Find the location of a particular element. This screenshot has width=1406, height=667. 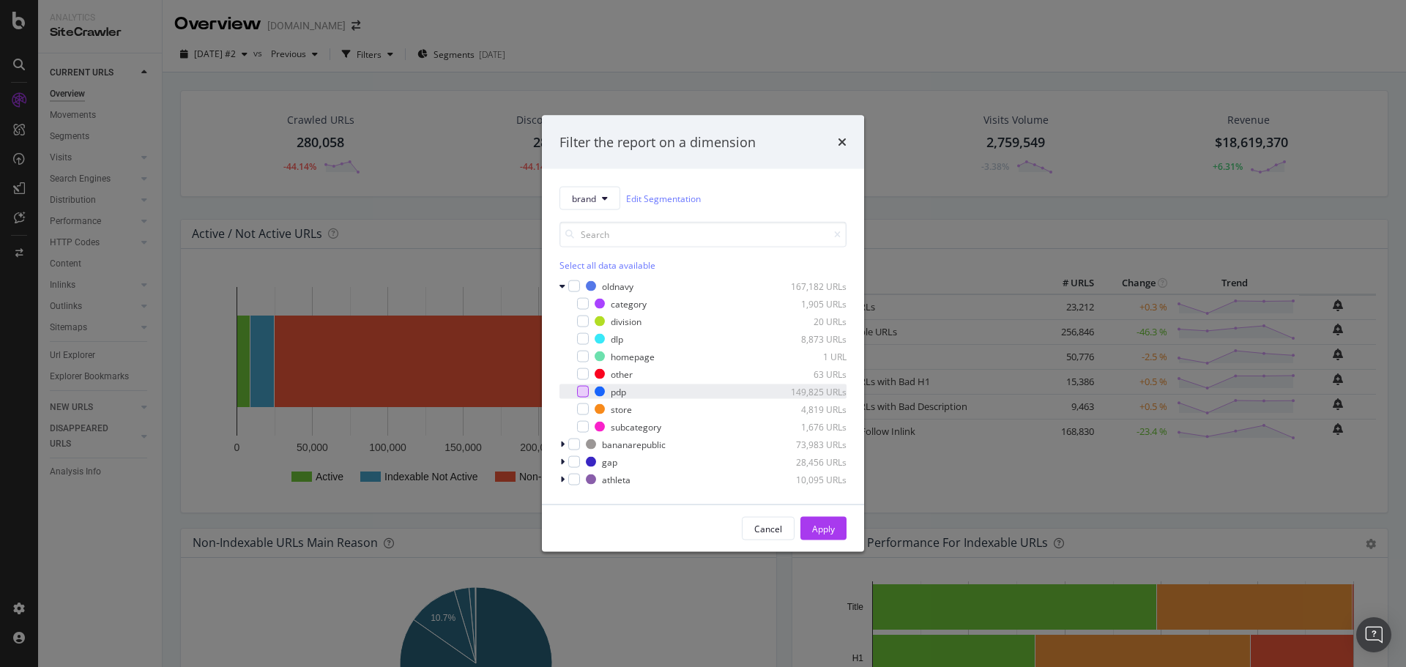

div: other is located at coordinates (622, 373).